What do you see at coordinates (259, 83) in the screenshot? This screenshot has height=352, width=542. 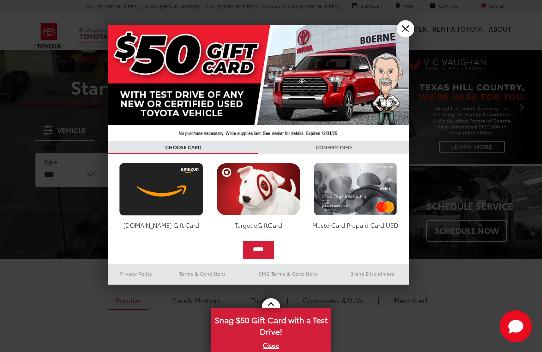 I see `img: 42635_top_851395.jpg` at bounding box center [259, 83].